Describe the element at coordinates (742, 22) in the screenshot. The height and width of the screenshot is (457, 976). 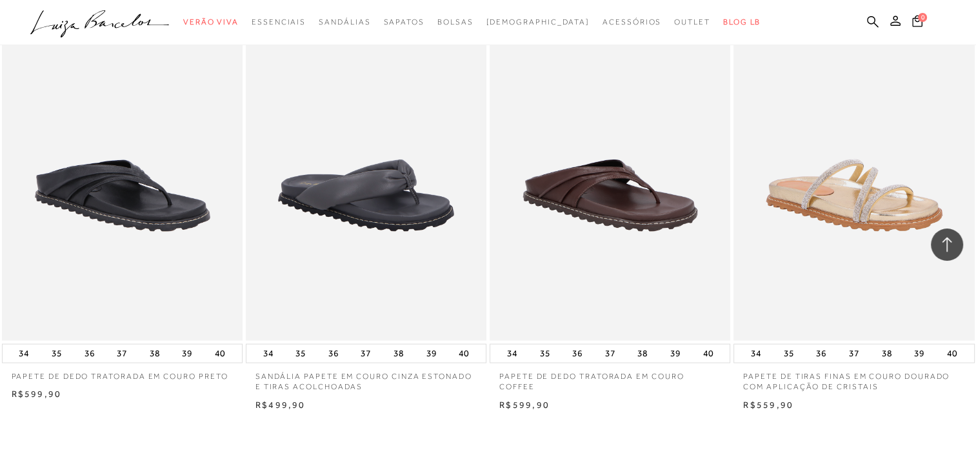
I see `span: BLOG LB` at that location.